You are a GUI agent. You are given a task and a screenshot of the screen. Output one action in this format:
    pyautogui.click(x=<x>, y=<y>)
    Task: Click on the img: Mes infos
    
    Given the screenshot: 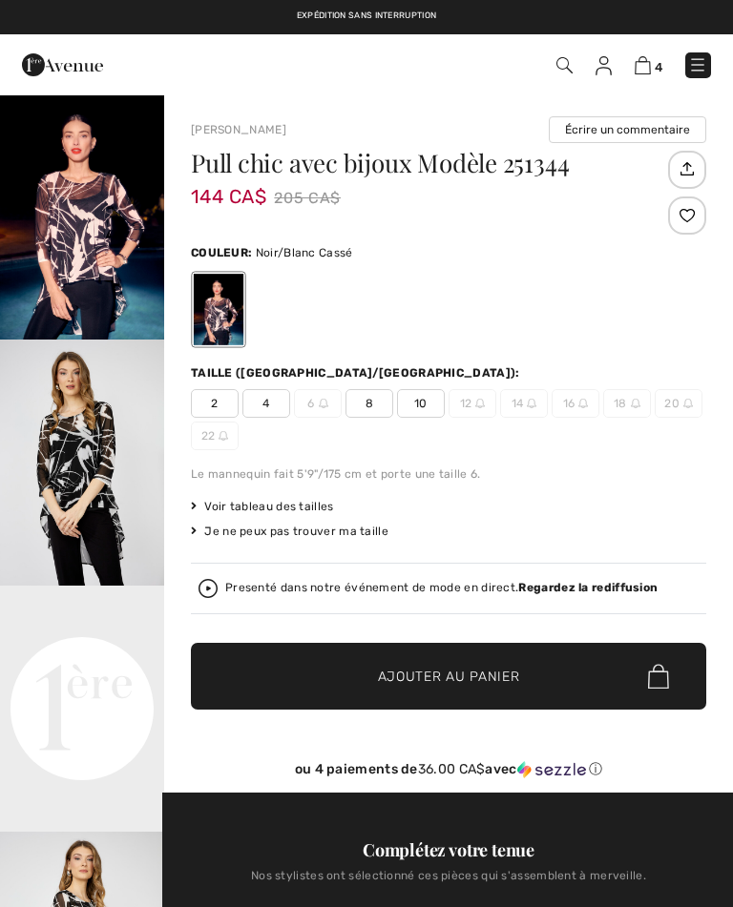 What is the action you would take?
    pyautogui.click(x=603, y=66)
    